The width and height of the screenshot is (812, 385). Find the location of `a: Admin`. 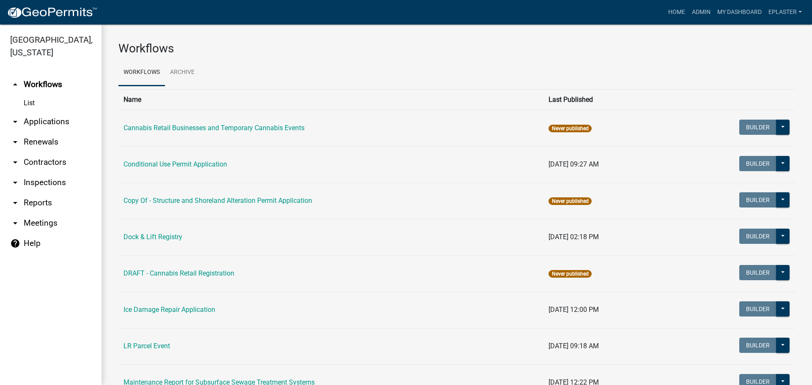

a: Admin is located at coordinates (701, 12).